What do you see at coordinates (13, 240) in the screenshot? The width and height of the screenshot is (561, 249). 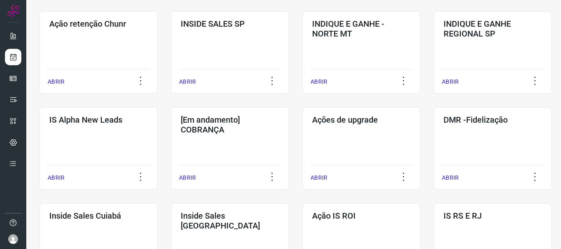 I see `img: avatar-user-boy.jpg` at bounding box center [13, 240].